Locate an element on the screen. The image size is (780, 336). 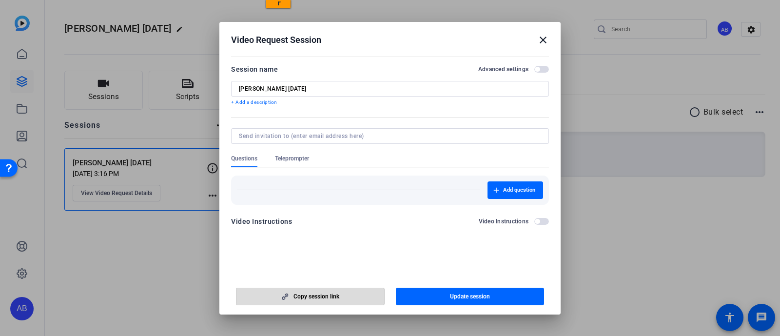
div: Video Instructions is located at coordinates (261, 221).